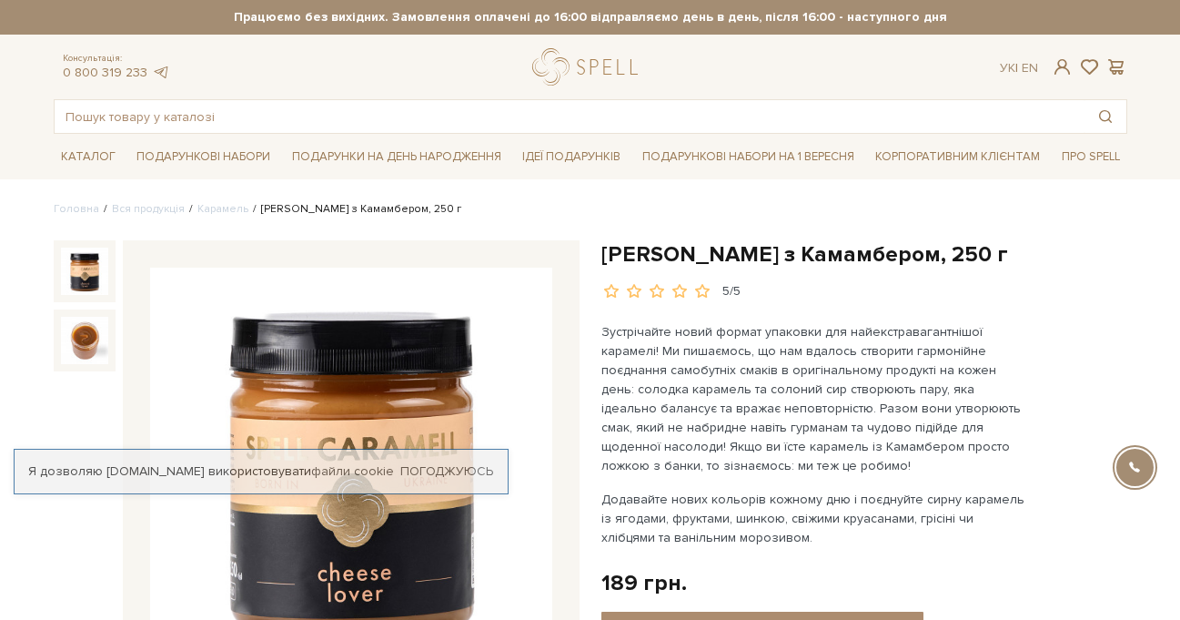 The width and height of the screenshot is (1180, 620). What do you see at coordinates (748, 156) in the screenshot?
I see `a: Подарункові набори на 1 Вересня` at bounding box center [748, 156].